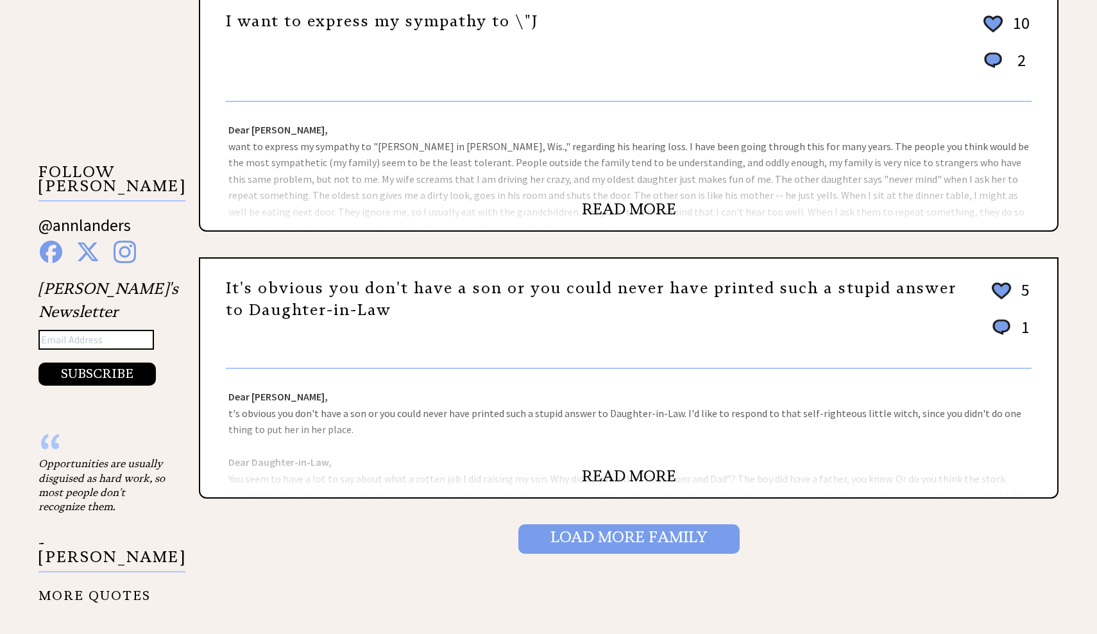 This screenshot has width=1097, height=634. I want to click on div: t's obvious you don't have a son or you could never have printed such a stupid answer to Daughter..., so click(629, 433).